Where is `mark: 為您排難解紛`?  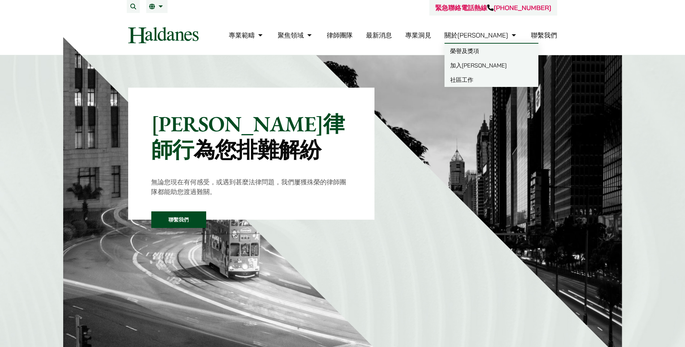
mark: 為您排難解紛 is located at coordinates (257, 150).